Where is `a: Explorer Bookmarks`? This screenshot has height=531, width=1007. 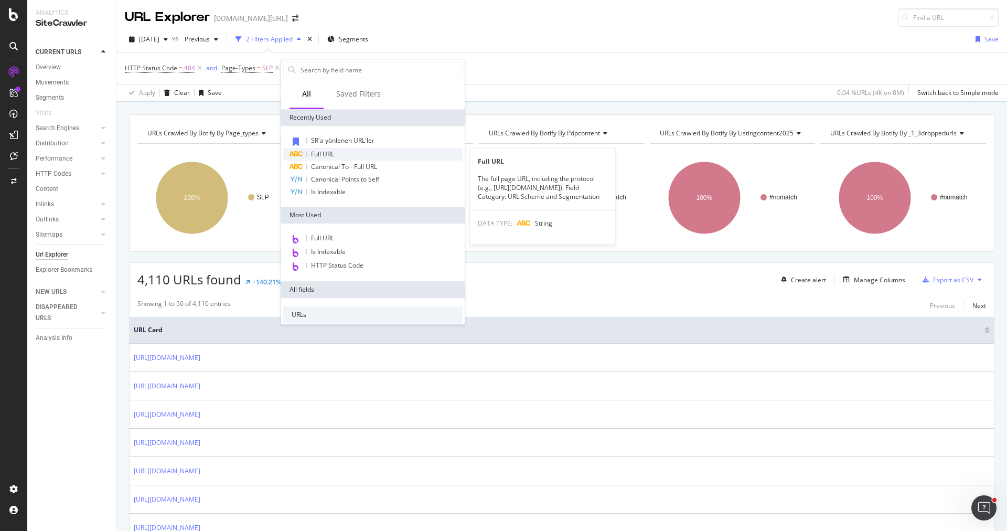 a: Explorer Bookmarks is located at coordinates (72, 270).